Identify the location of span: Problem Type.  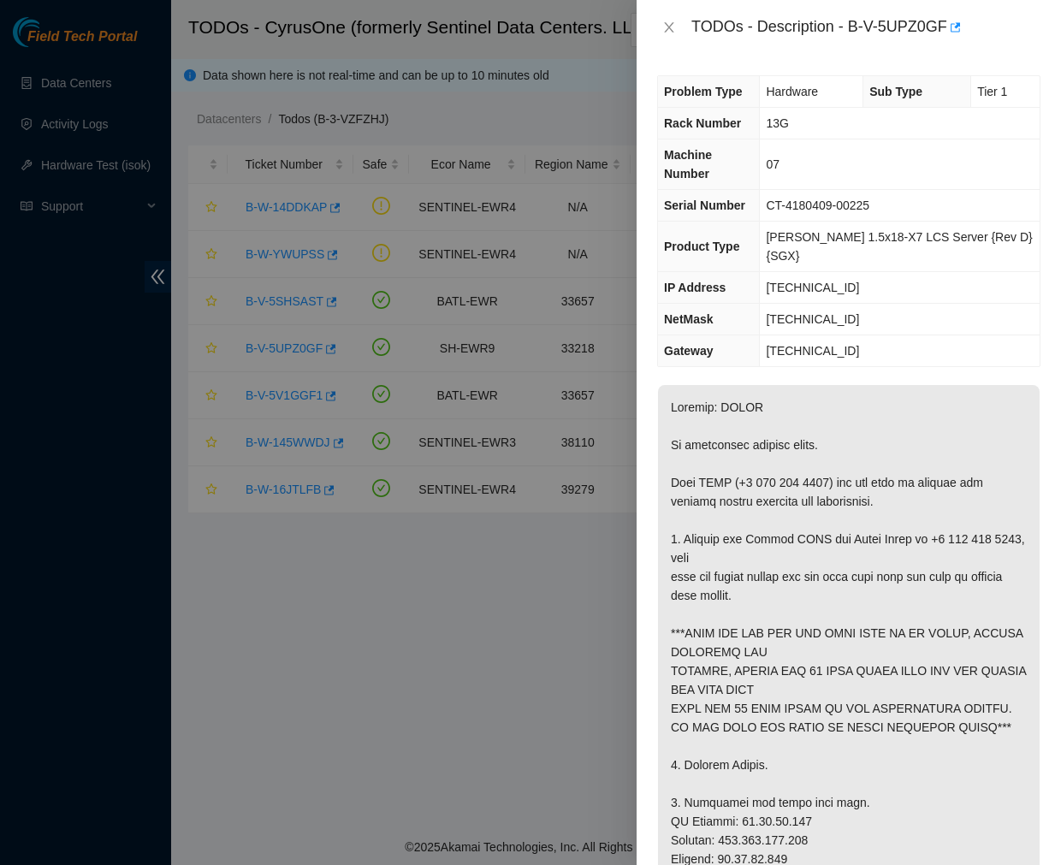
(704, 92).